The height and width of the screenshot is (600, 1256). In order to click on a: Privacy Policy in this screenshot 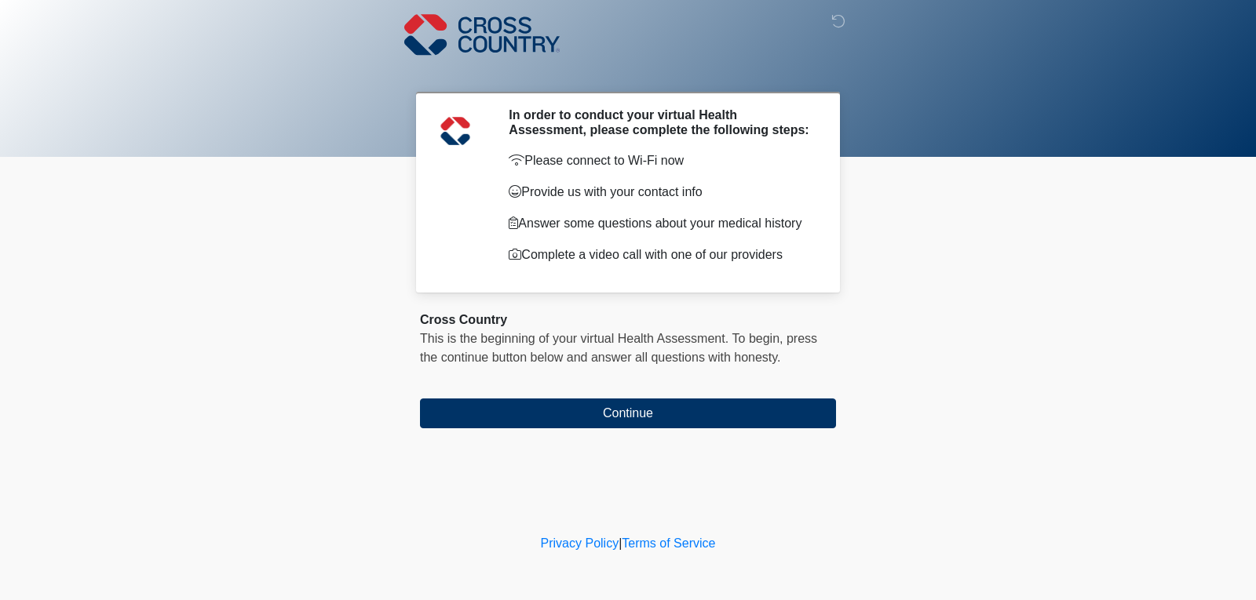, I will do `click(580, 543)`.